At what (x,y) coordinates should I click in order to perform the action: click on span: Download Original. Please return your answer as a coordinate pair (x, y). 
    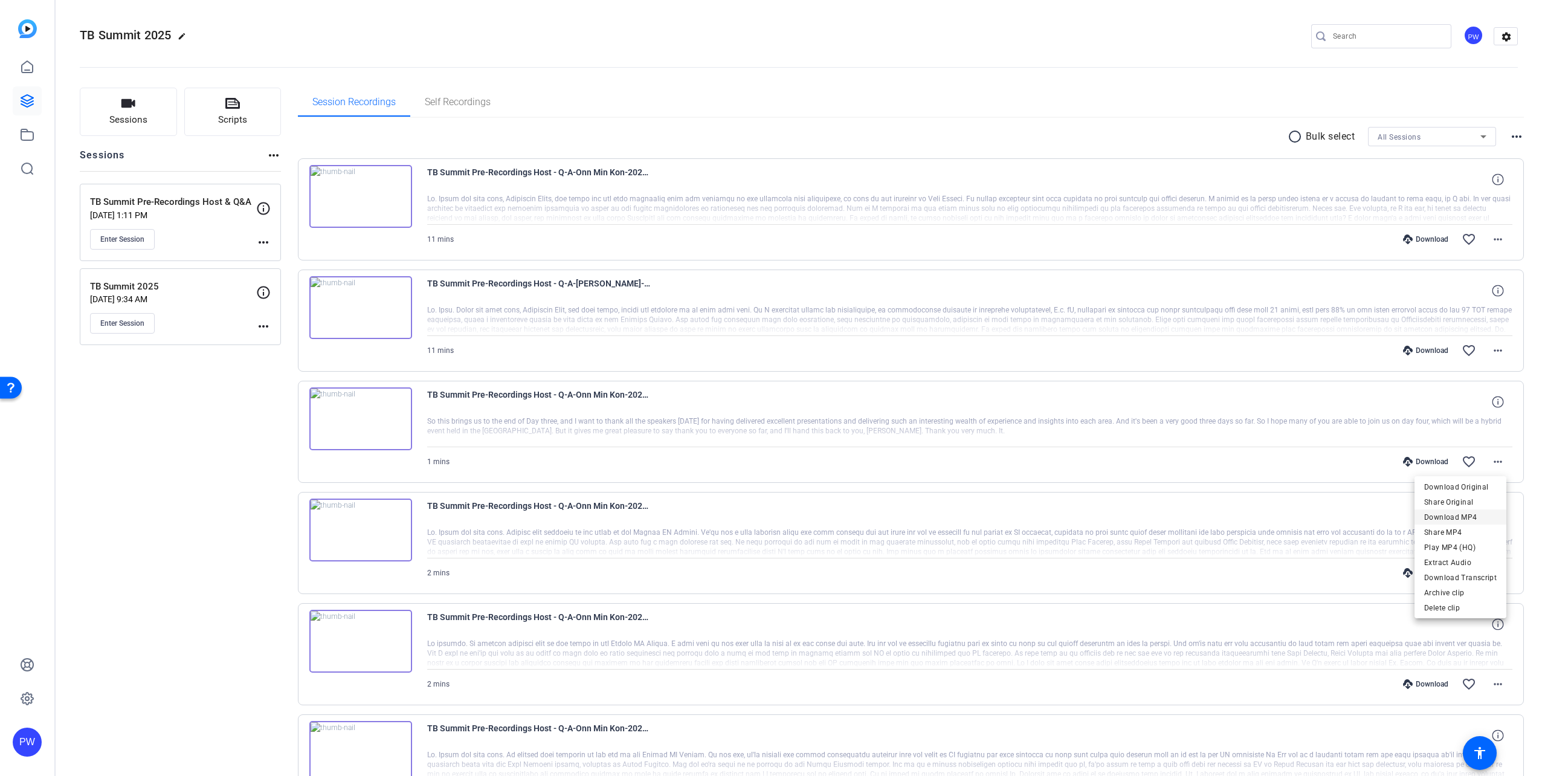
    Looking at the image, I should click on (1461, 487).